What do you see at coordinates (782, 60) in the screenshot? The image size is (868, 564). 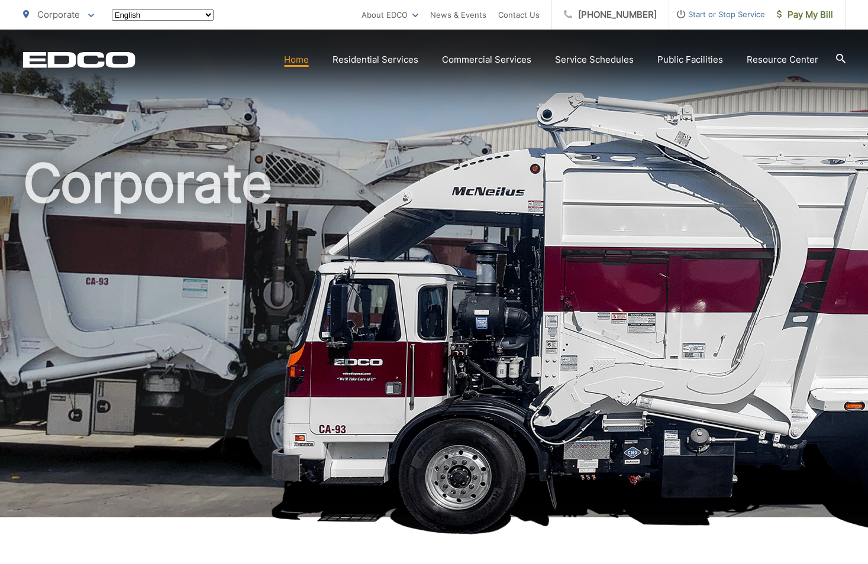 I see `a: Resource Center` at bounding box center [782, 60].